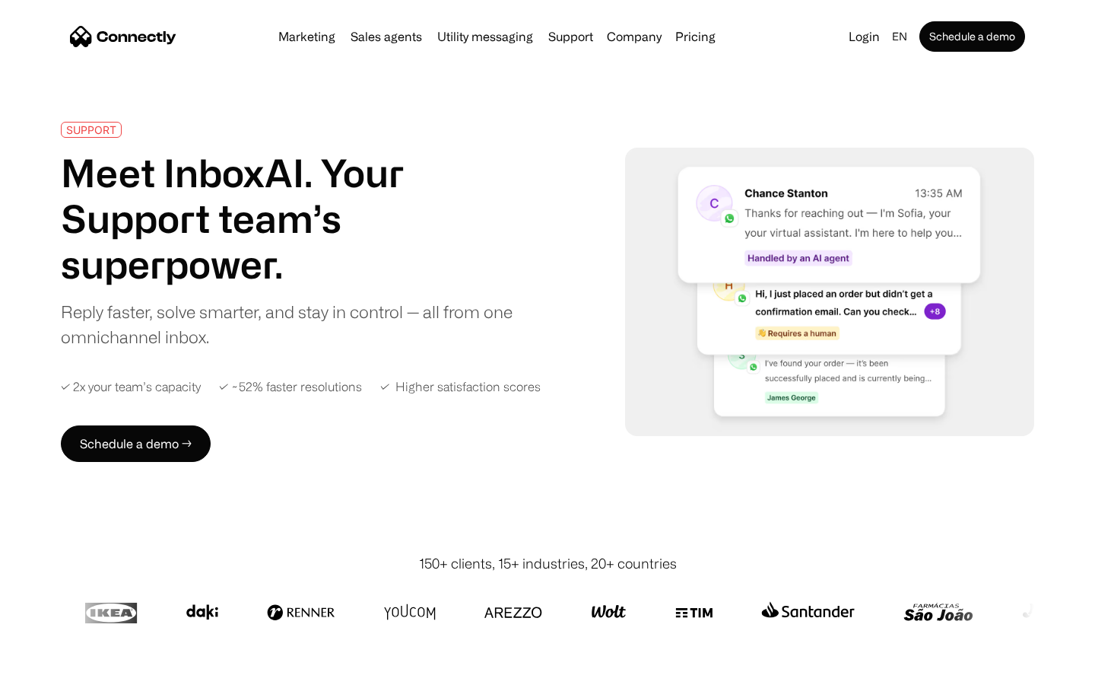 This screenshot has width=1095, height=685. I want to click on a: Login, so click(864, 37).